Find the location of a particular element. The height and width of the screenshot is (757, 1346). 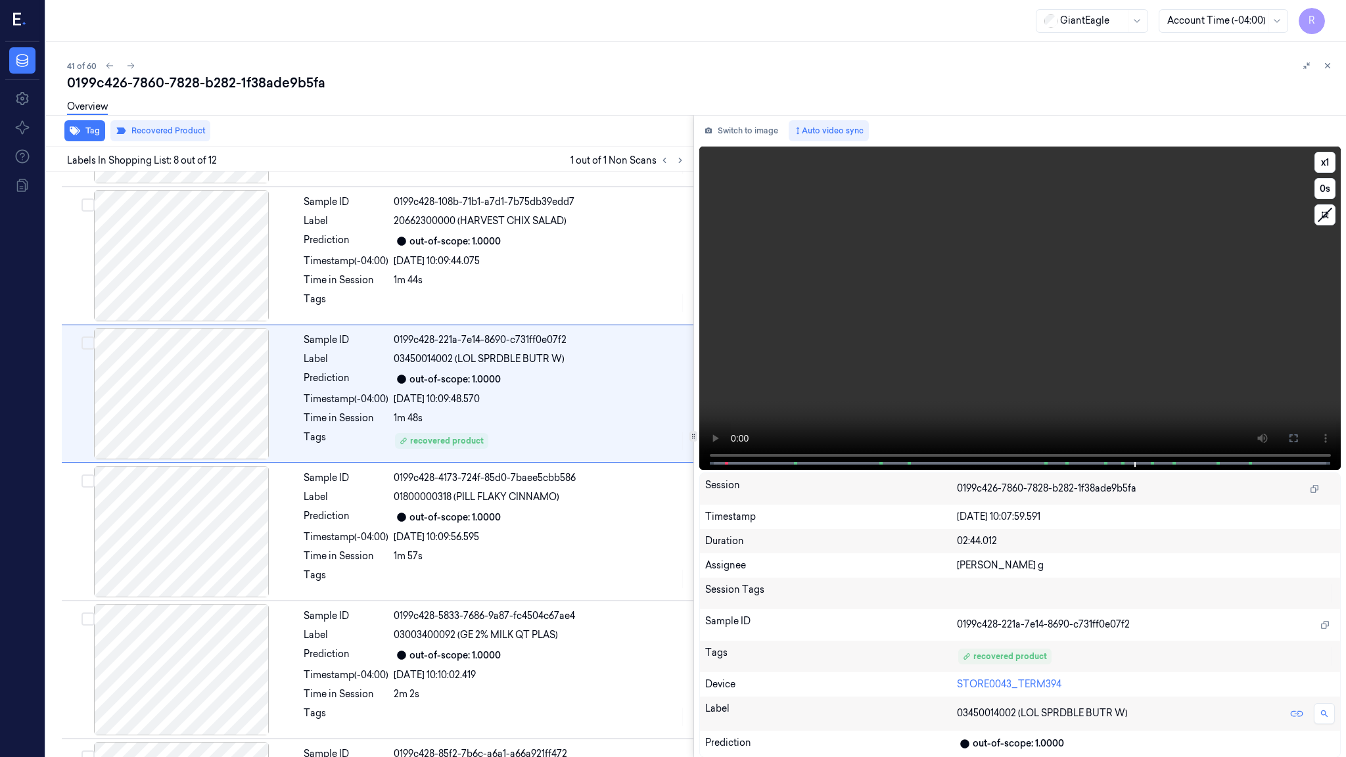

span: 01800000318 (PILL FLAKY CINNAMO) is located at coordinates (476, 497).